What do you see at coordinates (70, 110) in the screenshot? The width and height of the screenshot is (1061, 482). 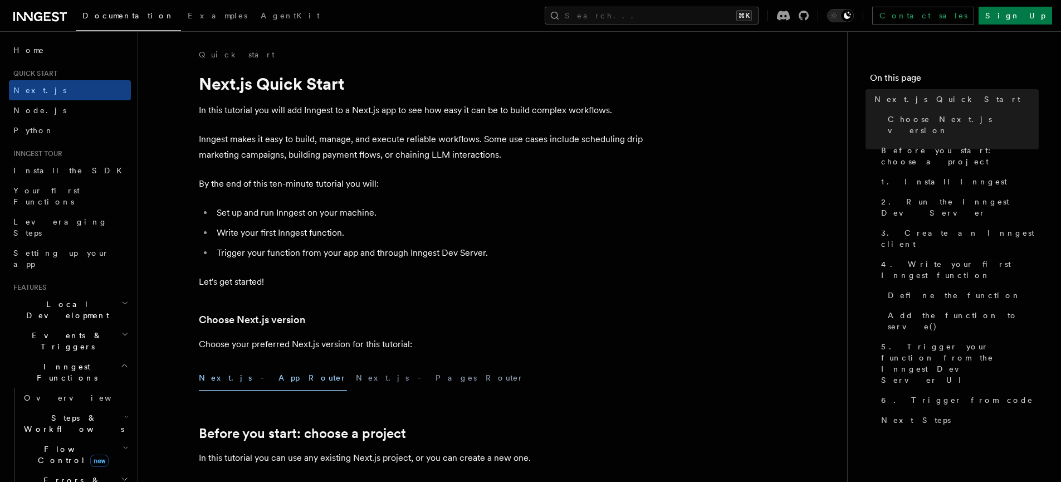 I see `a: Node.js` at bounding box center [70, 110].